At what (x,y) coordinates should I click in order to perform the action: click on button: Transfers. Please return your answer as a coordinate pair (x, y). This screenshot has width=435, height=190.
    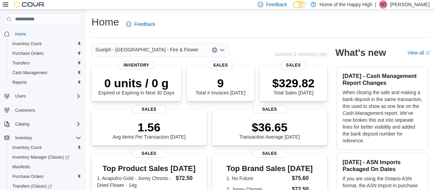
    Looking at the image, I should click on (45, 63).